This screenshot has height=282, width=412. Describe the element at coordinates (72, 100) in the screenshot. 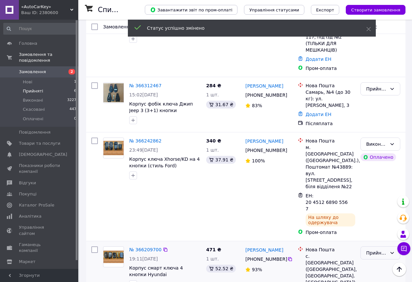

I see `span: 3227` at that location.